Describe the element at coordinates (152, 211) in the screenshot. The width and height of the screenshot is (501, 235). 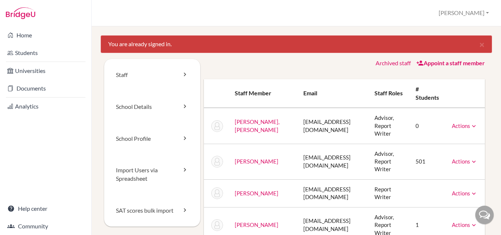
I see `a: SAT scores bulk import` at that location.